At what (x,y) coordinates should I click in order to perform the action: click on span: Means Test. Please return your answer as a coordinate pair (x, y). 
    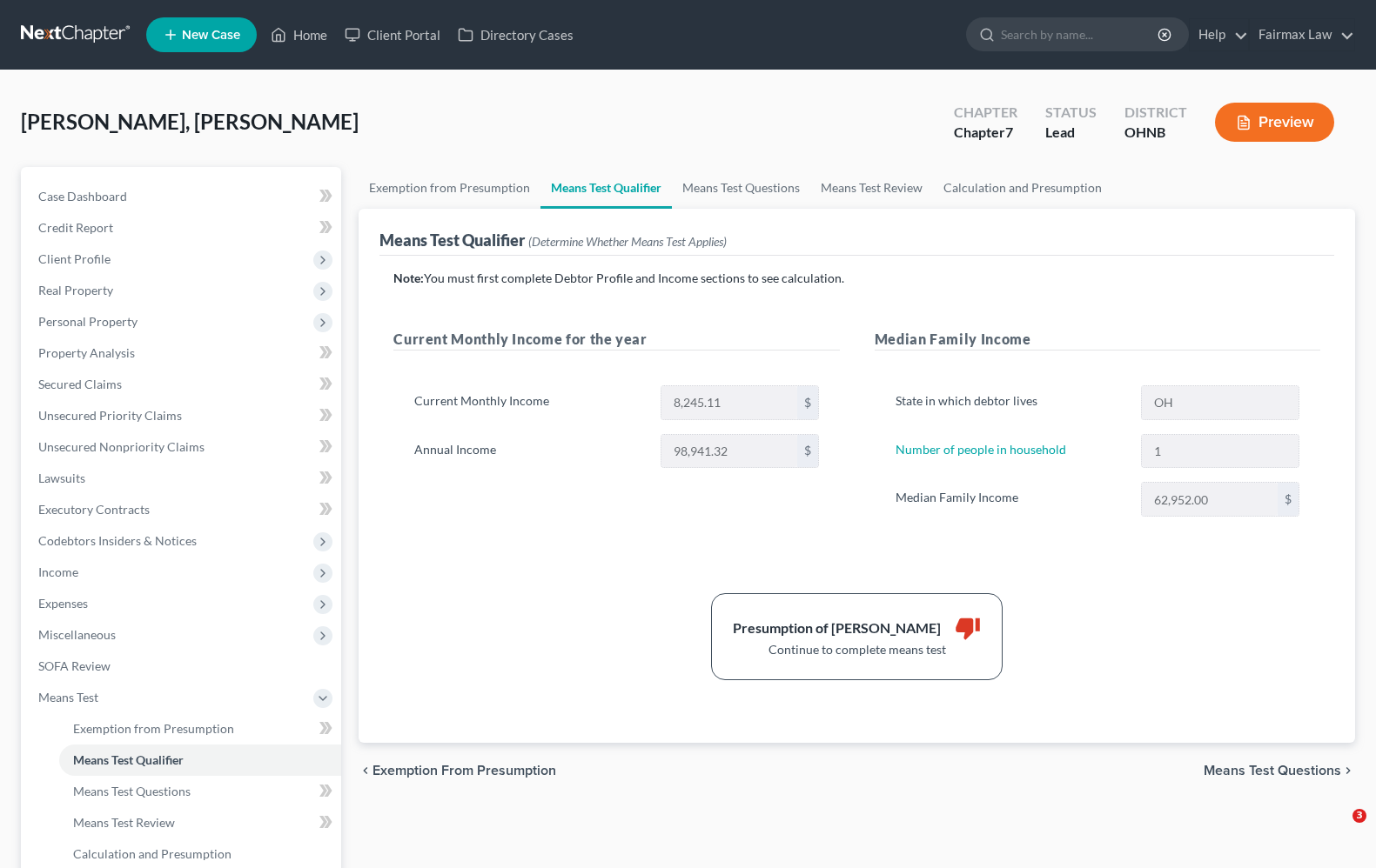
    Looking at the image, I should click on (68, 697).